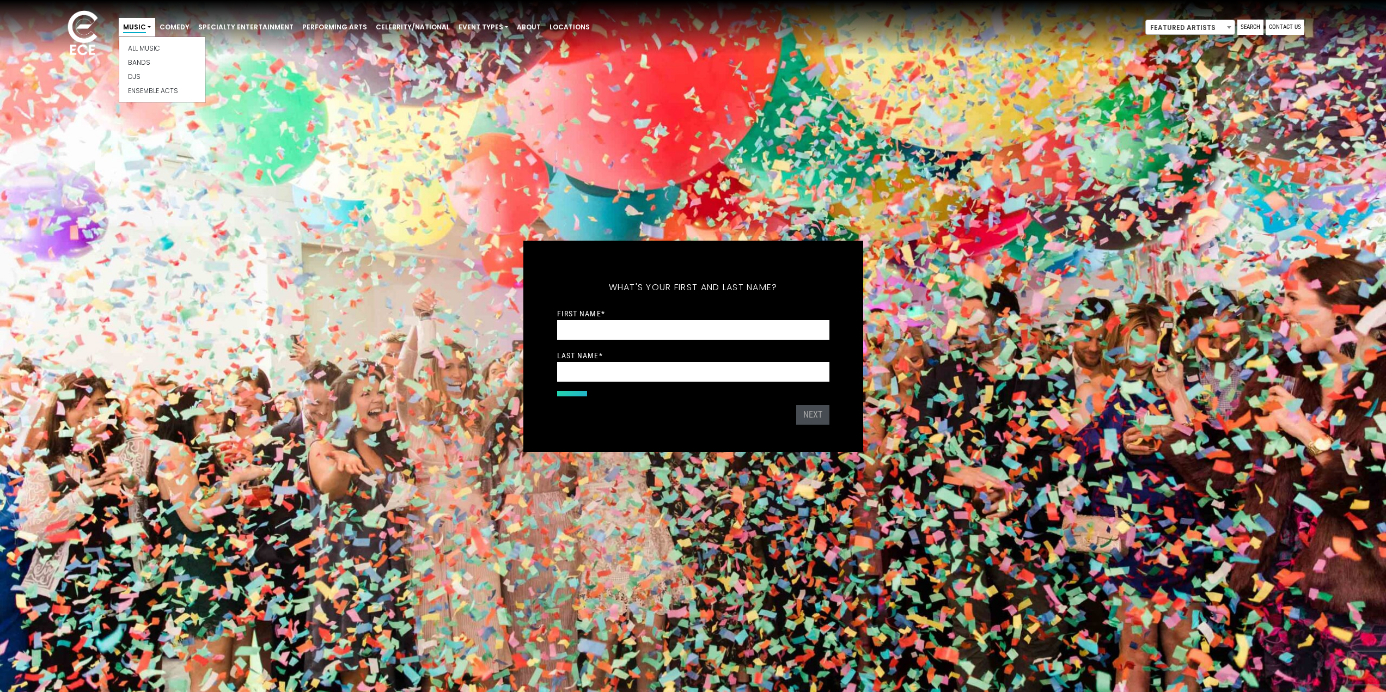 This screenshot has height=692, width=1386. I want to click on a: About, so click(529, 27).